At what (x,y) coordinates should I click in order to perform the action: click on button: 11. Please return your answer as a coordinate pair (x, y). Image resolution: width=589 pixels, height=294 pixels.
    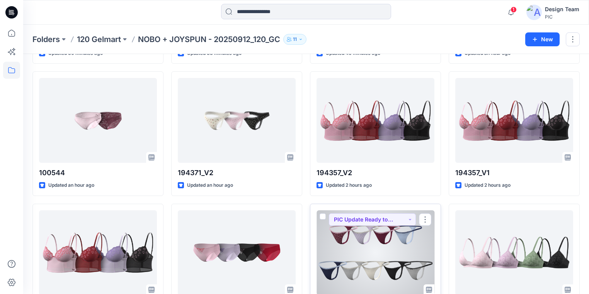
    Looking at the image, I should click on (295, 39).